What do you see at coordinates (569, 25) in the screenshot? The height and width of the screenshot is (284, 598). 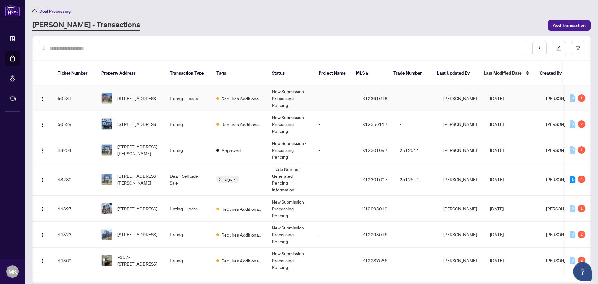 I see `span: Add Transaction` at bounding box center [569, 25].